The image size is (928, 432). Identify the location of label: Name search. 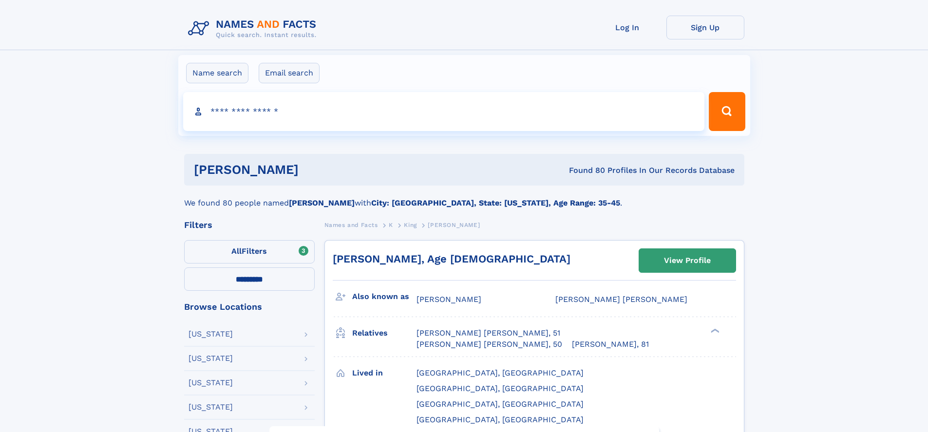
(217, 73).